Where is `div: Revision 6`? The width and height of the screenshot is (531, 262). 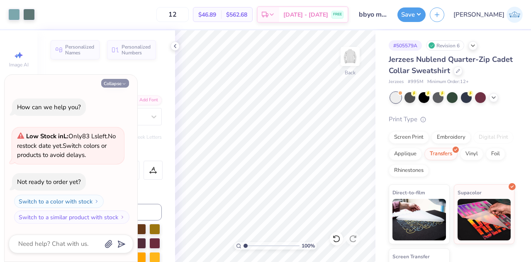
div: Revision 6 is located at coordinates (445, 45).